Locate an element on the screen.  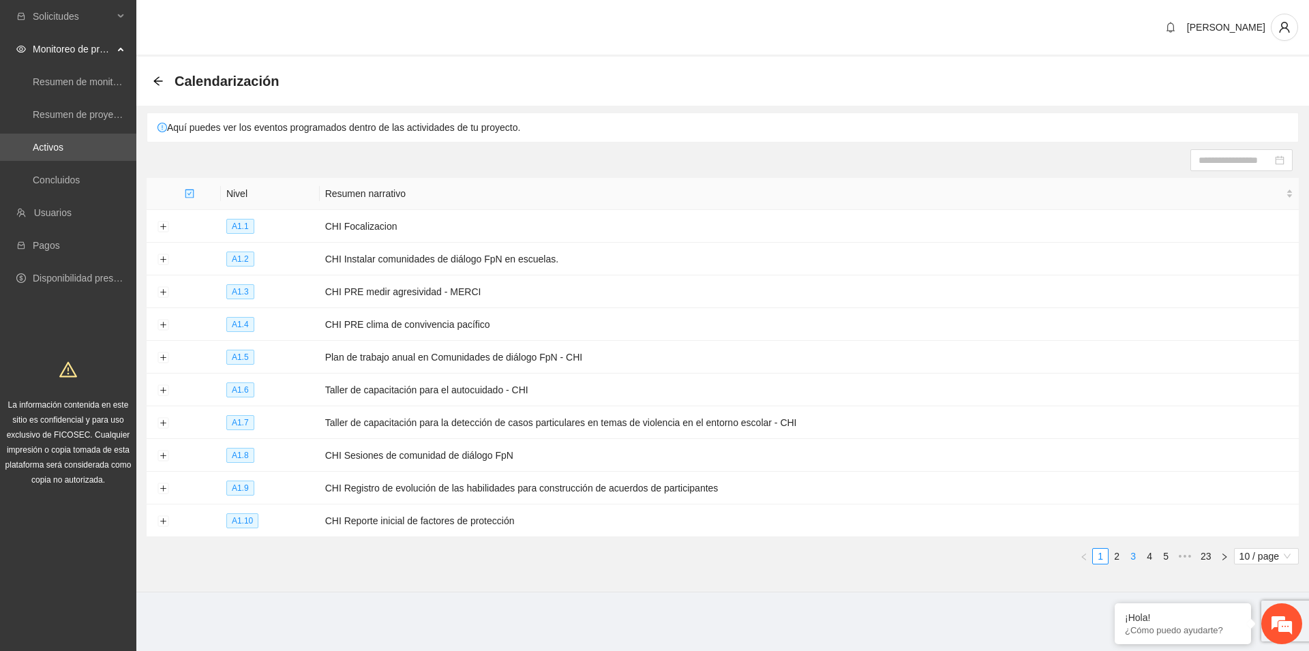
a: Pagos is located at coordinates (46, 245).